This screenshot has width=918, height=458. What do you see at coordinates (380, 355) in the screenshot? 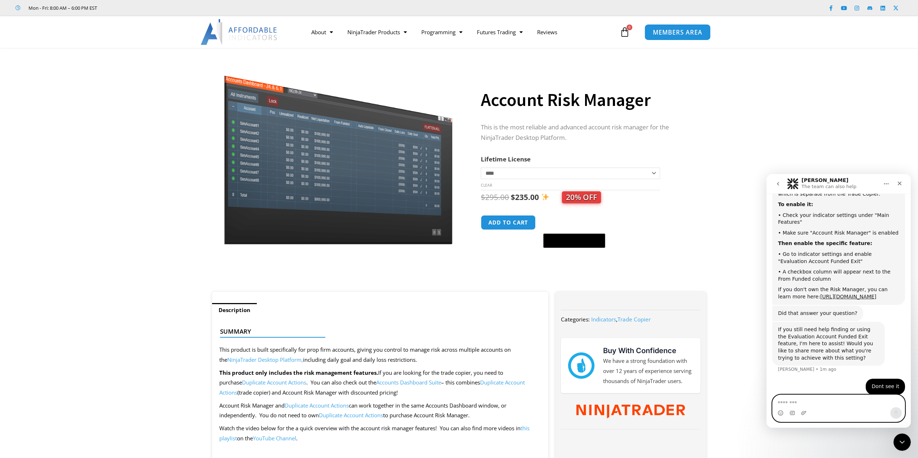
I see `p: This product is built specifically for prop firm accounts, giving you control to manage risk acro...` at bounding box center [380, 355].